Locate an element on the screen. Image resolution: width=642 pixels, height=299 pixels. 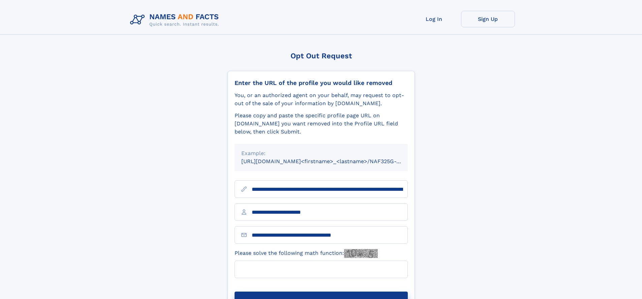
label: Please solve the following math function: is located at coordinates (306, 253).